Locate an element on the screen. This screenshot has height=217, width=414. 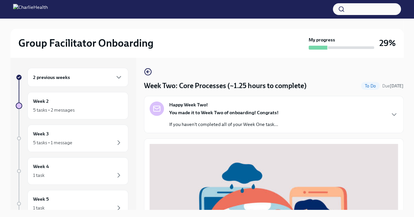
span: Due is located at coordinates (392, 86).